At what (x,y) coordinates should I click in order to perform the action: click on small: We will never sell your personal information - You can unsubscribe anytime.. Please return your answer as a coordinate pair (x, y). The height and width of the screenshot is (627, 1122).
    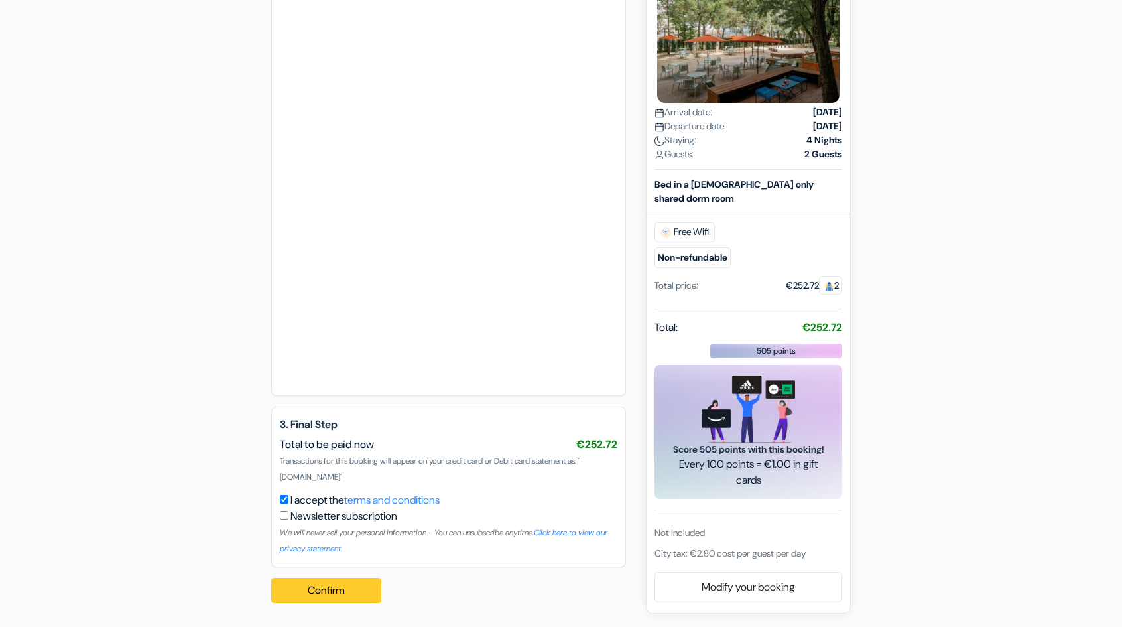
    Looking at the image, I should click on (444, 541).